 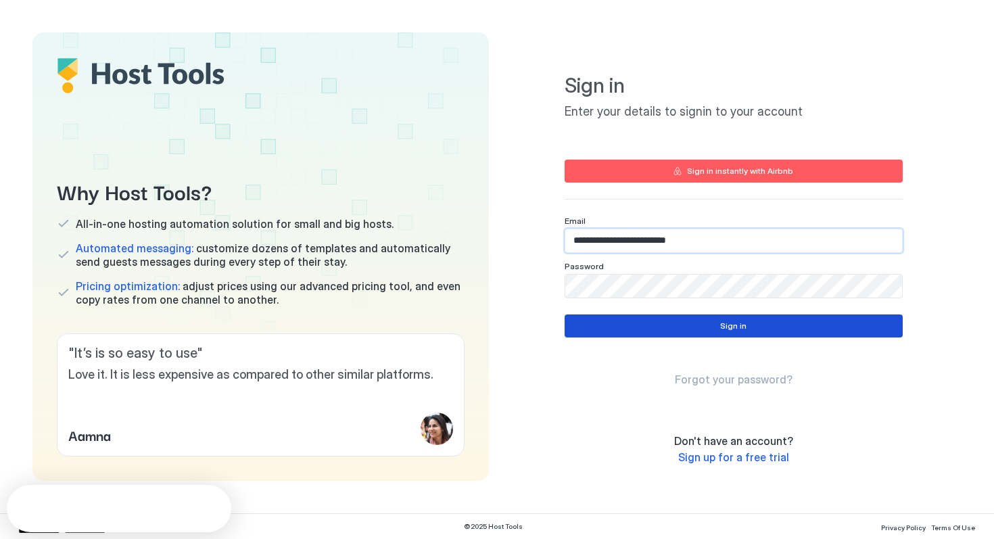 I want to click on a: Privacy Policy, so click(x=904, y=526).